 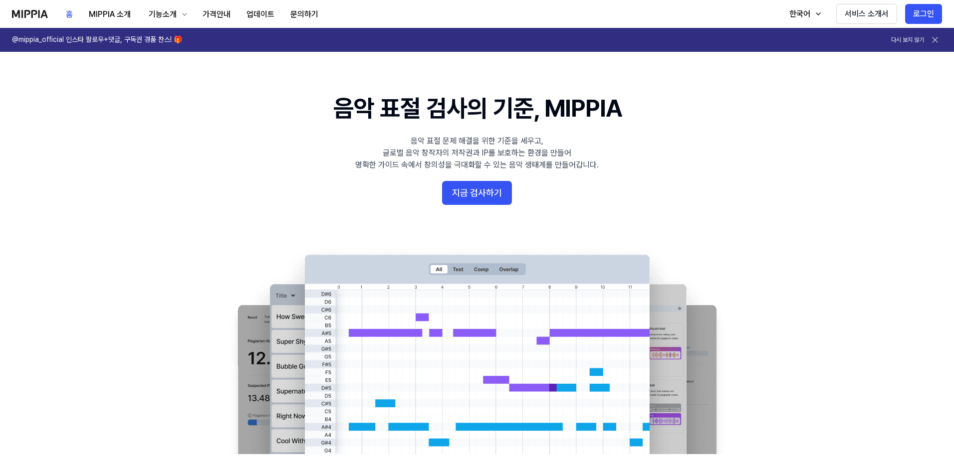 What do you see at coordinates (216, 14) in the screenshot?
I see `button: 가격안내` at bounding box center [216, 14].